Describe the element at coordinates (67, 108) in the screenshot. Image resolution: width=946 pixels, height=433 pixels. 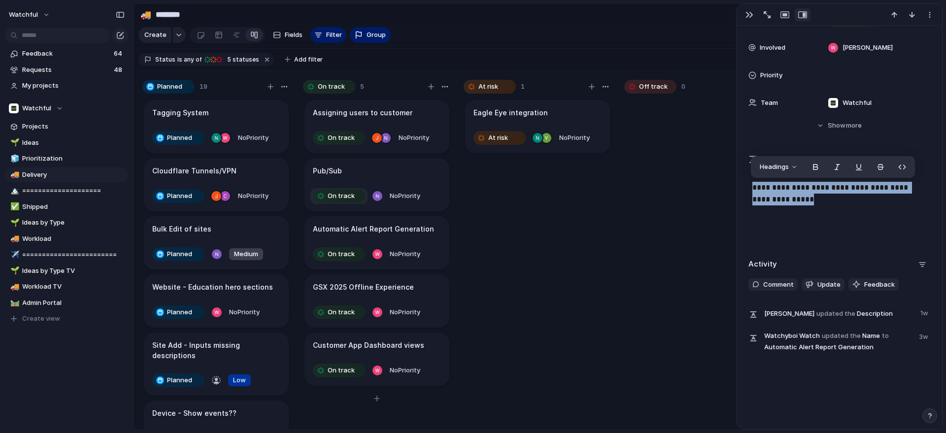
I see `button: Watchful` at that location.